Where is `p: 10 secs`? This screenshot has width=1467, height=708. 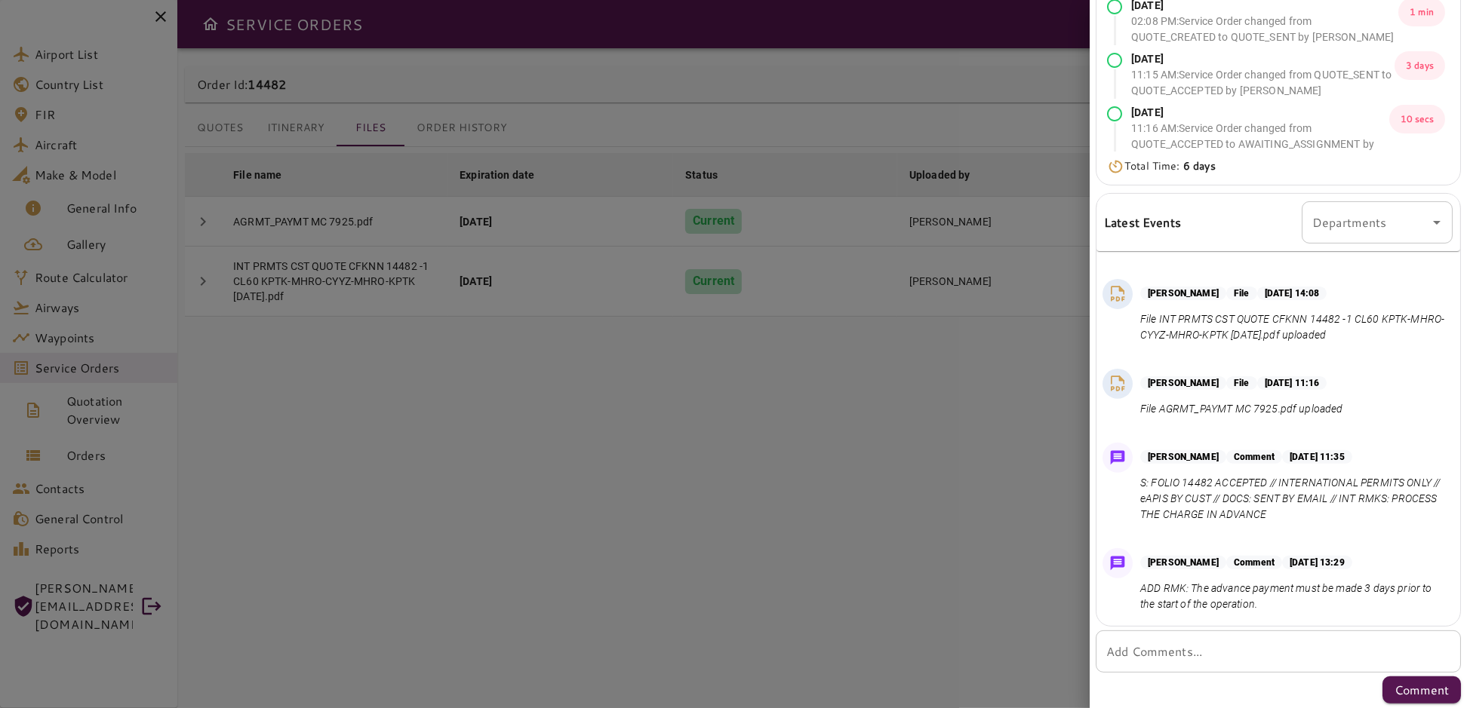
p: 10 secs is located at coordinates (1417, 119).